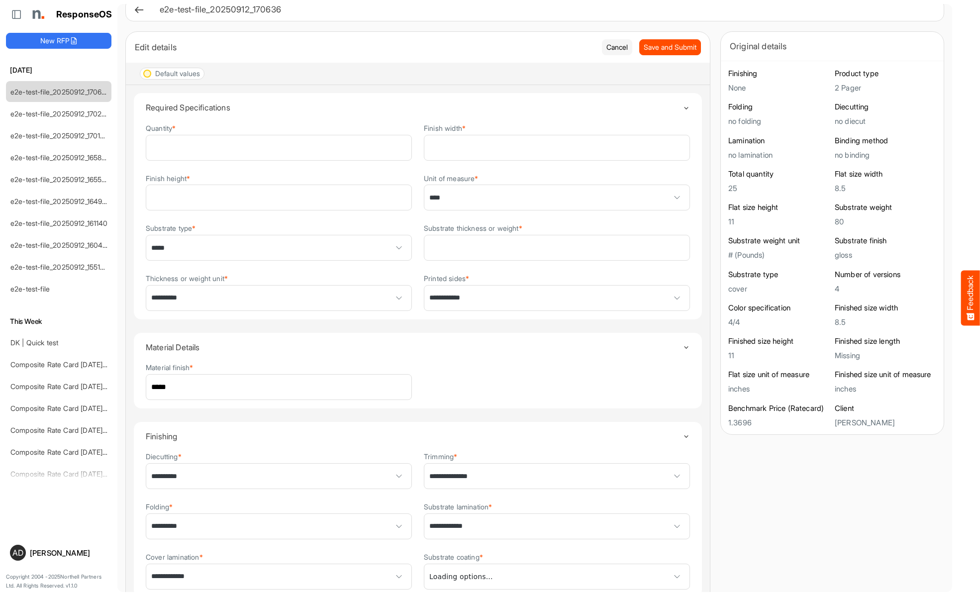 The width and height of the screenshot is (980, 596). I want to click on p: Copyright 2004 - 2025 Northell Partners Ltd. All Rights Reserved. v 1.1.0, so click(59, 581).